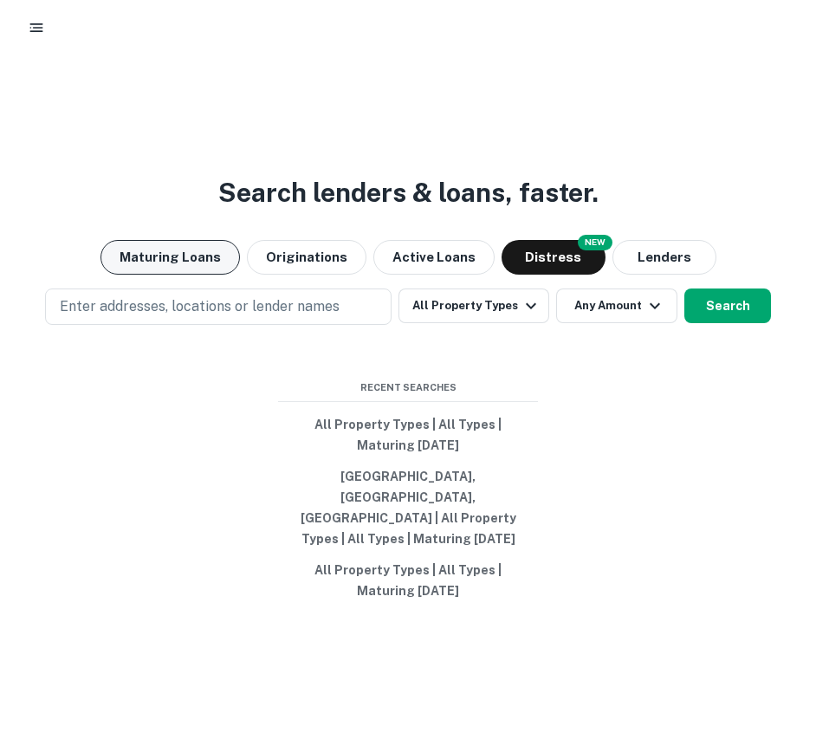 This screenshot has width=816, height=752. I want to click on button: Enter addresses, locations or lender names, so click(218, 307).